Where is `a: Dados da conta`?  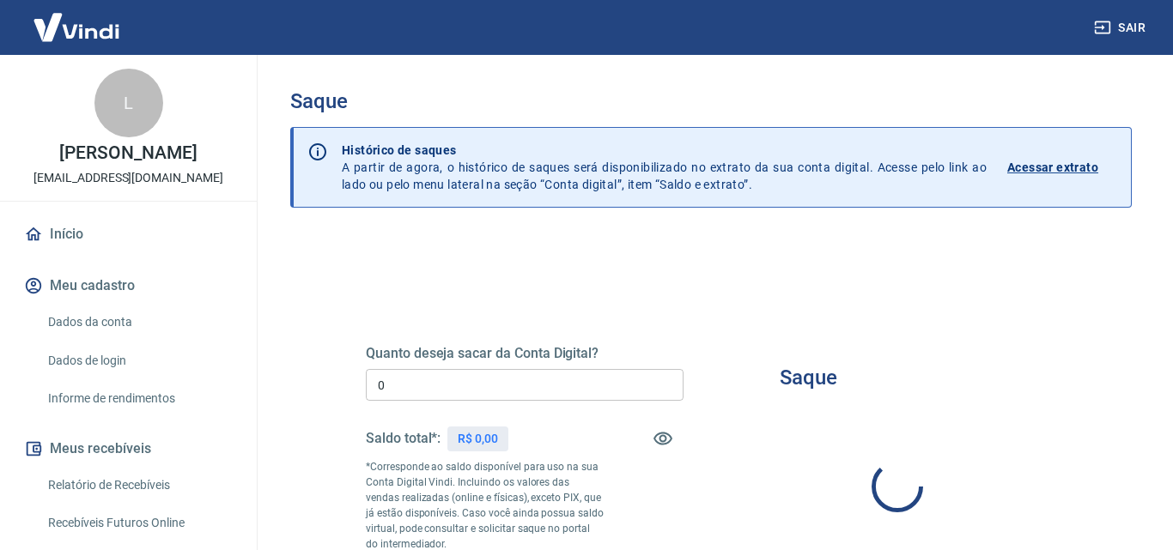
a: Dados da conta is located at coordinates (138, 322).